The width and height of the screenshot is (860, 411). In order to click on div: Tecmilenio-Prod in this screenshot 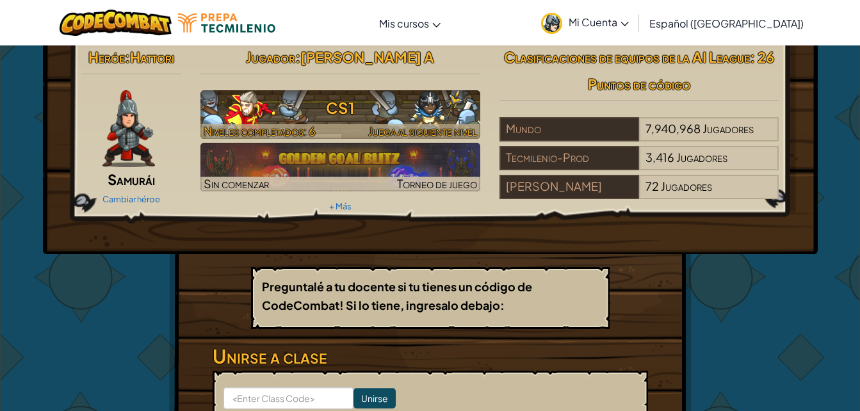, I will do `click(569, 158)`.